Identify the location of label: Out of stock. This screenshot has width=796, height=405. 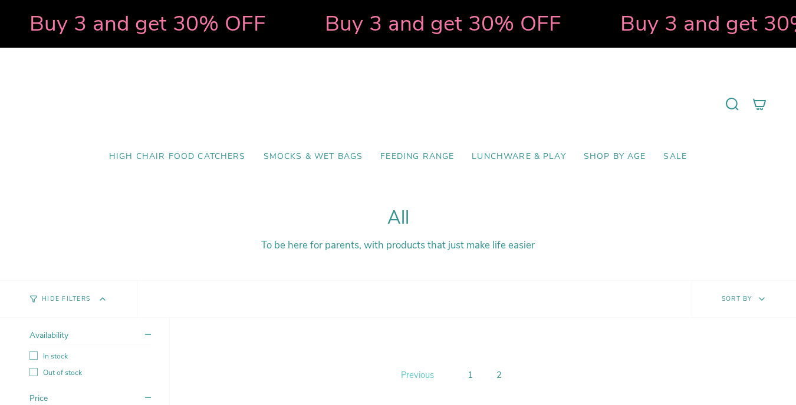
(90, 373).